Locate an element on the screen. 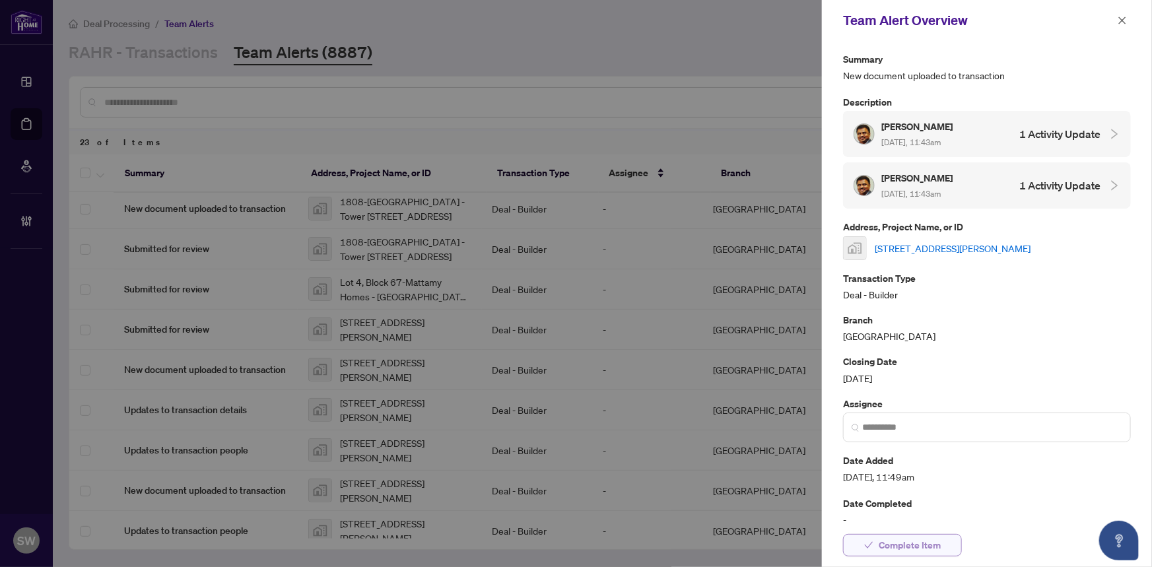  button: Complete Item is located at coordinates (903, 545).